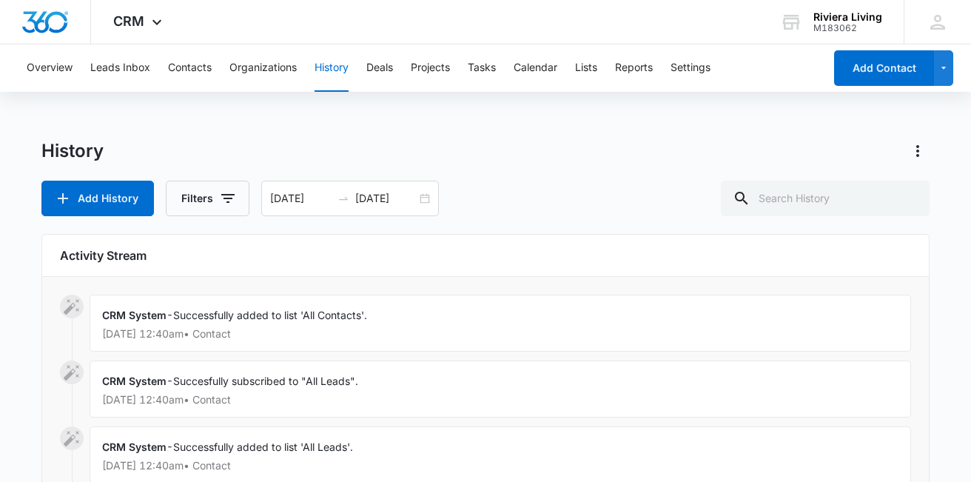 This screenshot has height=482, width=971. What do you see at coordinates (586, 68) in the screenshot?
I see `button: Lists` at bounding box center [586, 68].